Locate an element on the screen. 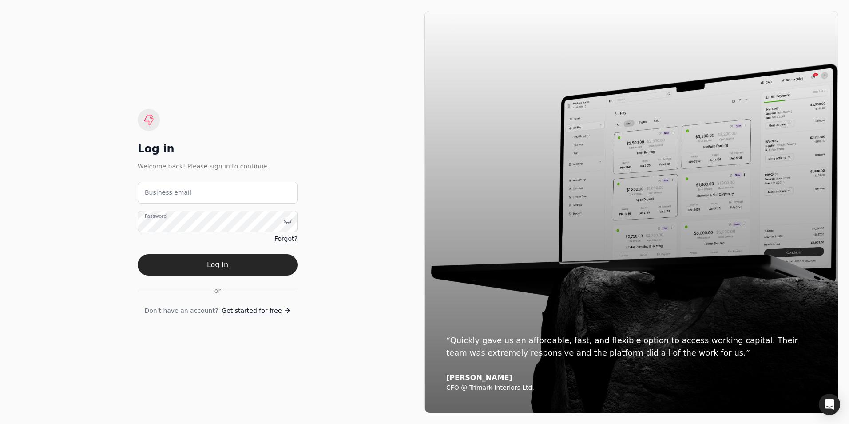 This screenshot has height=424, width=849. span: Get started for free is located at coordinates (251, 310).